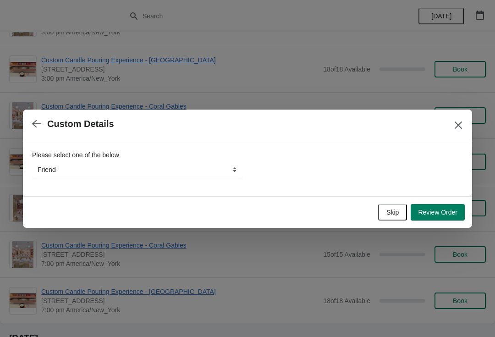 This screenshot has height=337, width=495. I want to click on button: Review Order, so click(437, 212).